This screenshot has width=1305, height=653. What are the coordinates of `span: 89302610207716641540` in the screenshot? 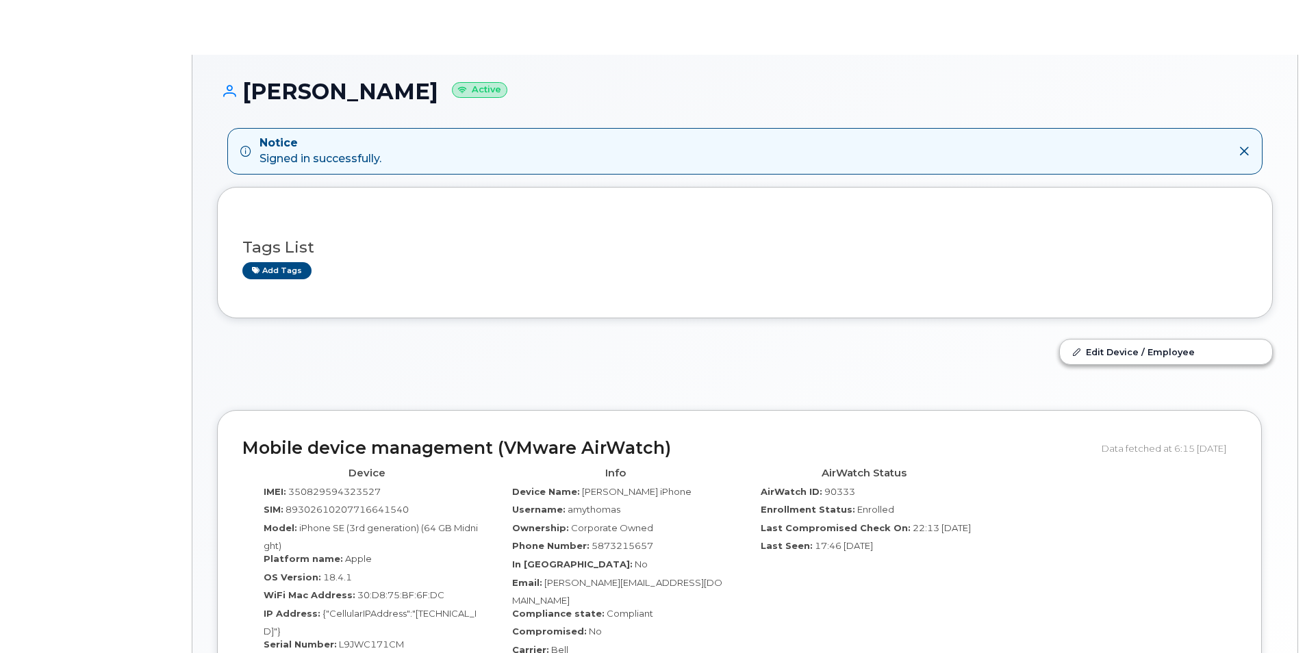 It's located at (347, 509).